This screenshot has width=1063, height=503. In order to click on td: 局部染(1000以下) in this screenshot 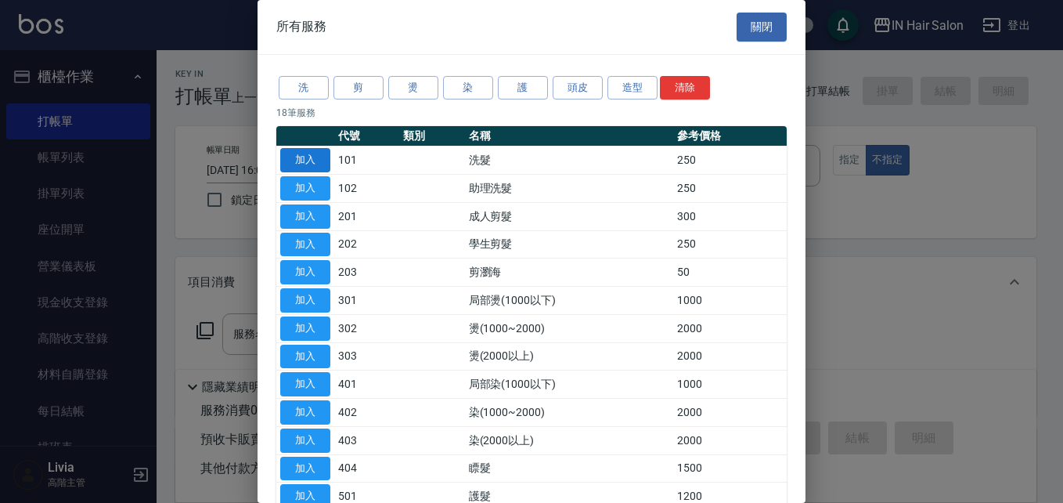, I will do `click(569, 384)`.